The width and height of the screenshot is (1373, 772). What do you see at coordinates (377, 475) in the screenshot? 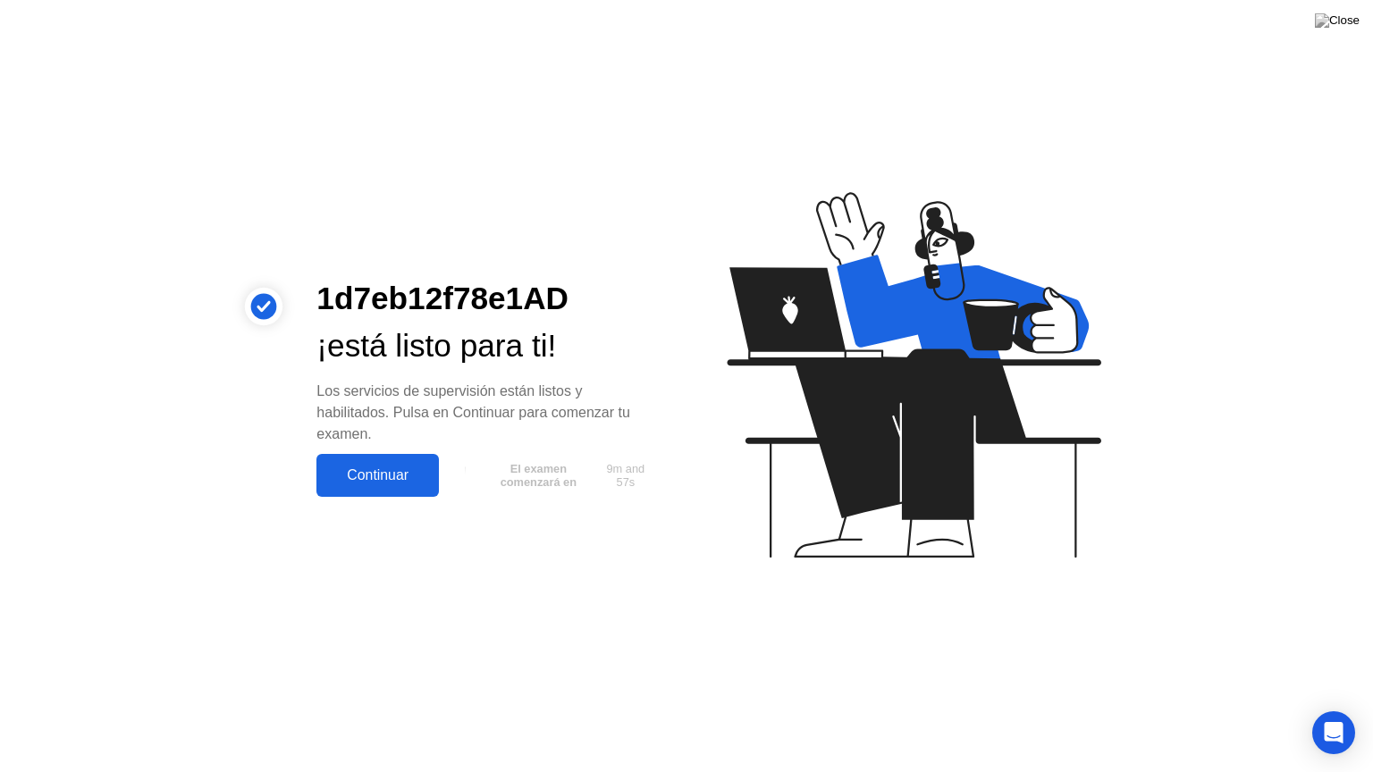
I see `div: Continuar` at bounding box center [377, 475].